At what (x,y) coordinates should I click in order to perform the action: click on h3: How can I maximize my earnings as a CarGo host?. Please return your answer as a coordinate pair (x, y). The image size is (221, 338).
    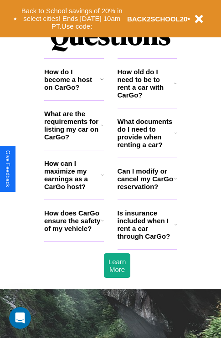
    Looking at the image, I should click on (72, 175).